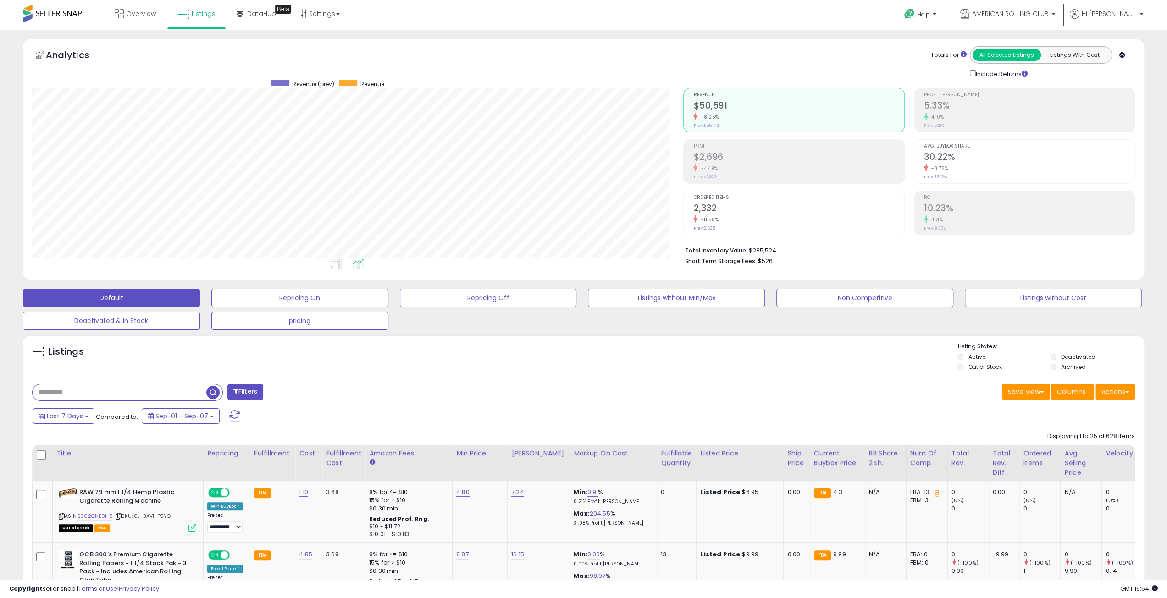 The width and height of the screenshot is (1167, 598). Describe the element at coordinates (925, 492) in the screenshot. I see `div: FBA: 13` at that location.